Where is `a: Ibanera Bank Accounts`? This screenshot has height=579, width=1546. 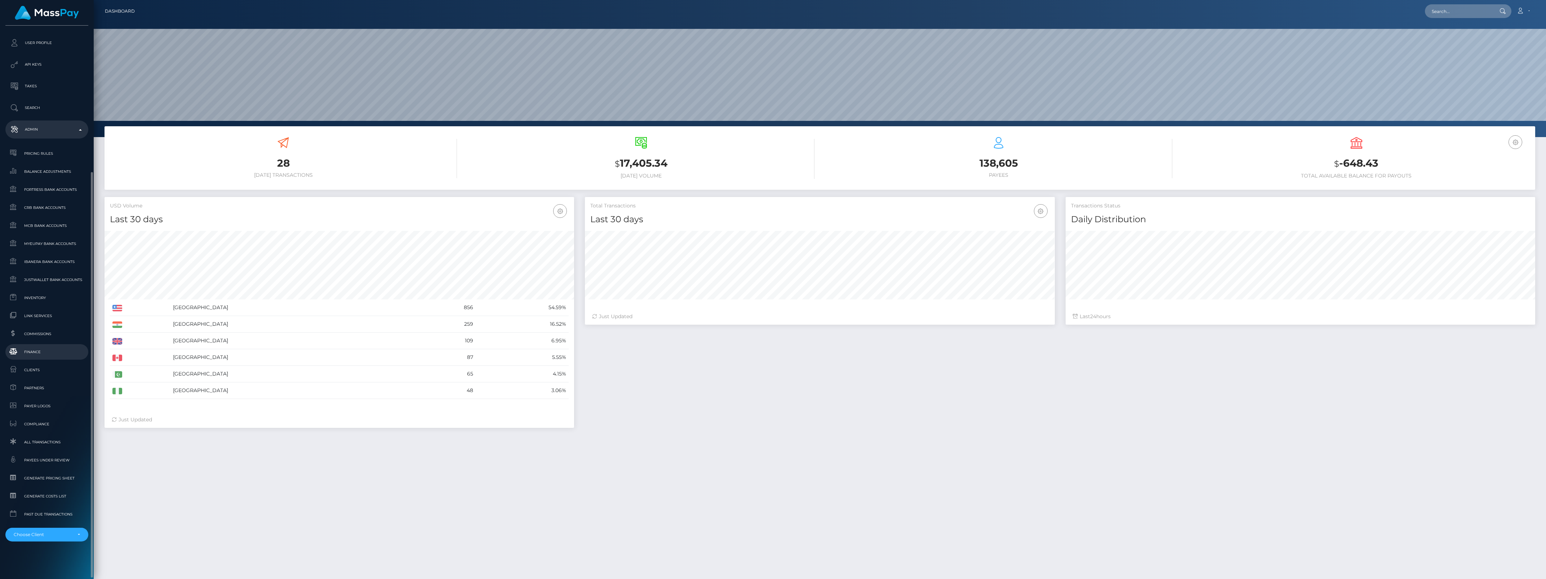 a: Ibanera Bank Accounts is located at coordinates (47, 261).